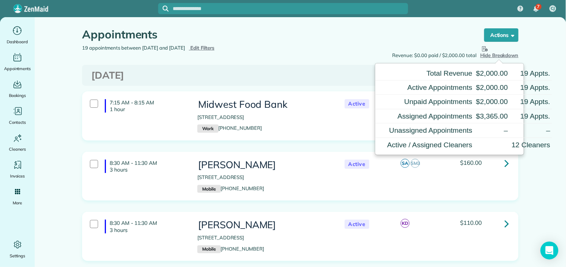 The width and height of the screenshot is (566, 267). Describe the element at coordinates (550, 251) in the screenshot. I see `div: Open Intercom Messenger` at that location.